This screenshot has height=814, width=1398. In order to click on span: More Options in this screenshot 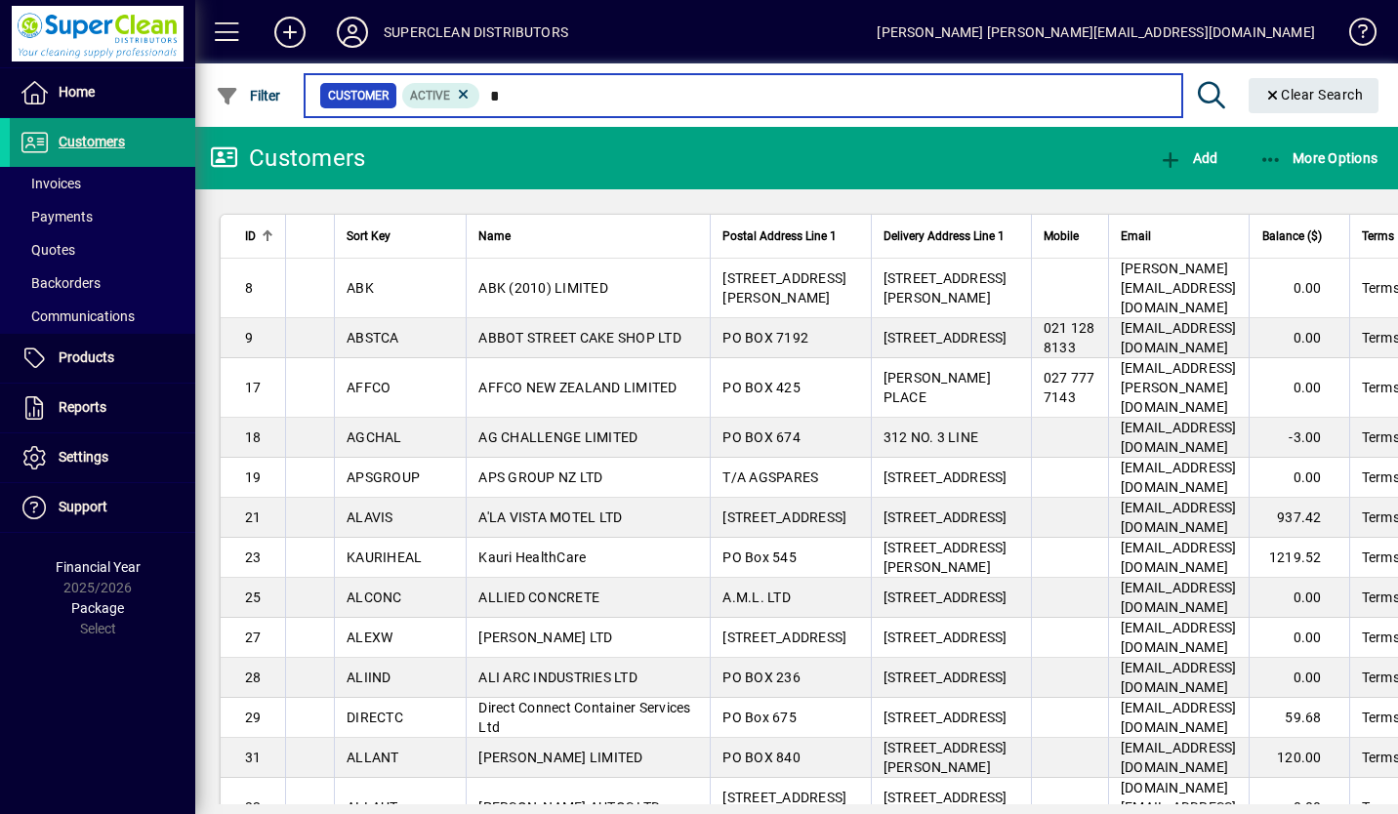, I will do `click(1319, 158)`.